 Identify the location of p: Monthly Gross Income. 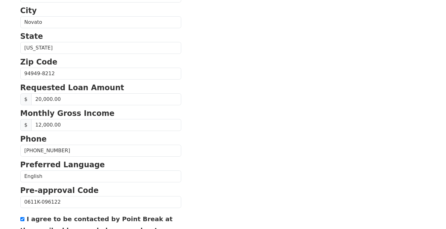
(101, 113).